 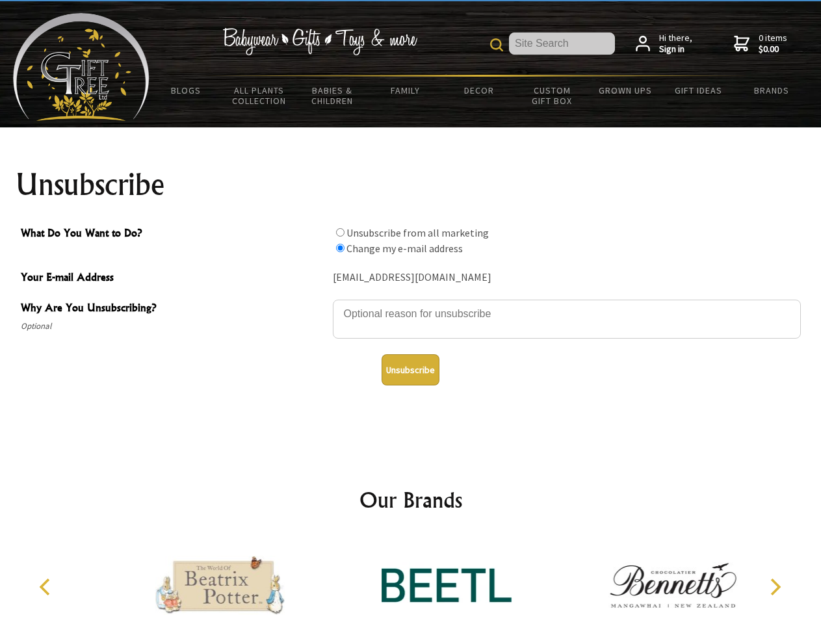 I want to click on a: Gift Ideas, so click(x=698, y=90).